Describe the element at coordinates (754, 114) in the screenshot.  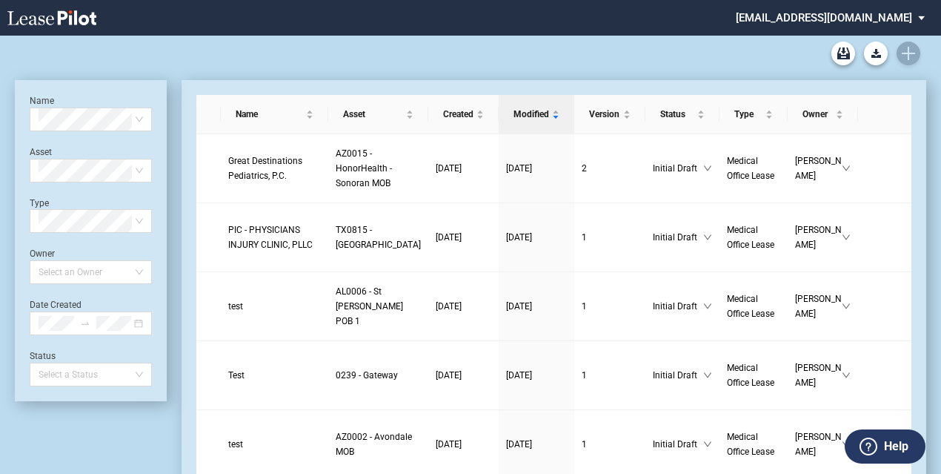
I see `th: Type` at that location.